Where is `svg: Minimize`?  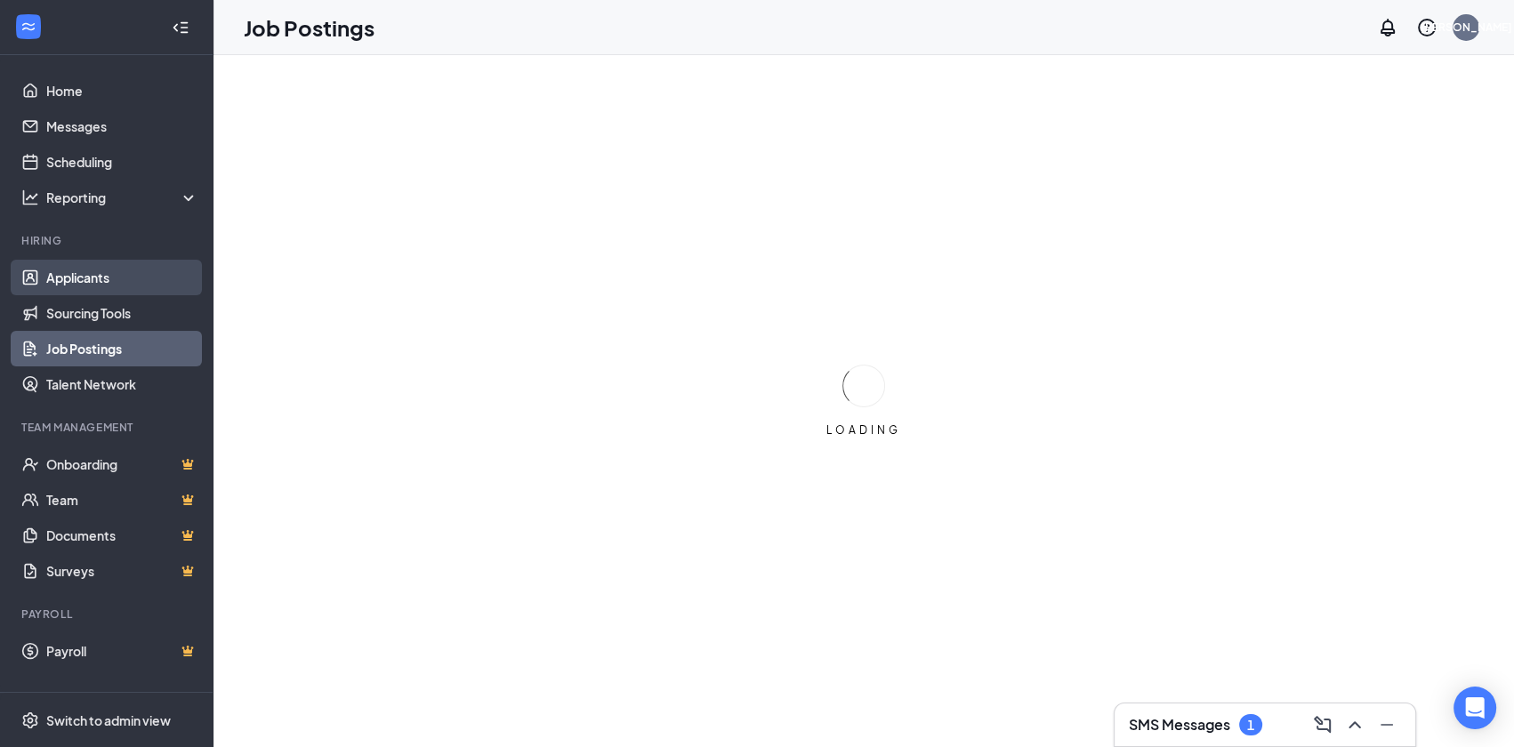 svg: Minimize is located at coordinates (1387, 725).